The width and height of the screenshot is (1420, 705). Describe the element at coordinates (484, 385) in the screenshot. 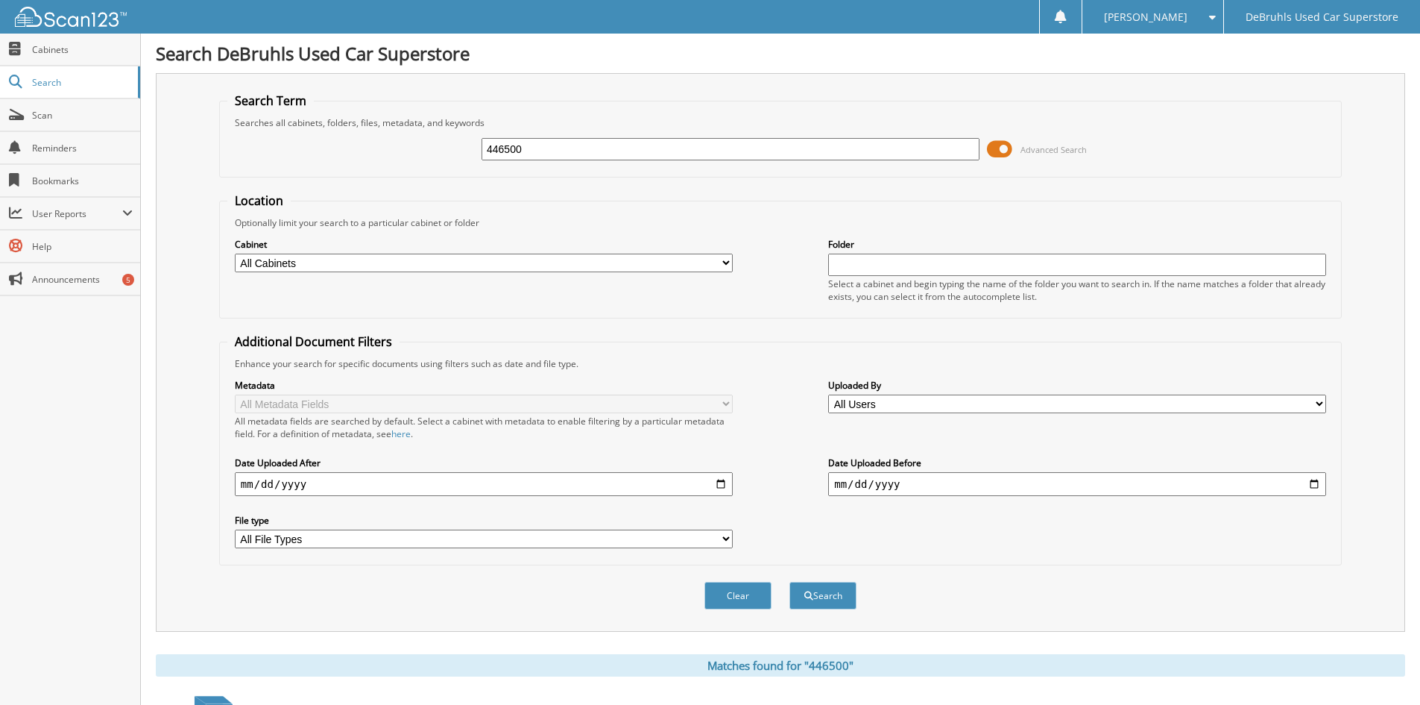

I see `label: Metadata` at that location.